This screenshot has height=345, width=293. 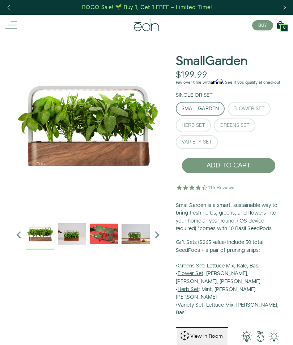 I want to click on p: SmallGarden is a smart, sustainable way to bring fresh herbs, greens, and flowers into your home ..., so click(x=229, y=217).